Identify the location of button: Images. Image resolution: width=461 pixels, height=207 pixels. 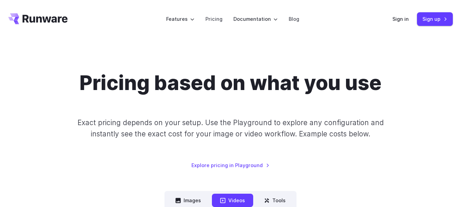
(188, 200).